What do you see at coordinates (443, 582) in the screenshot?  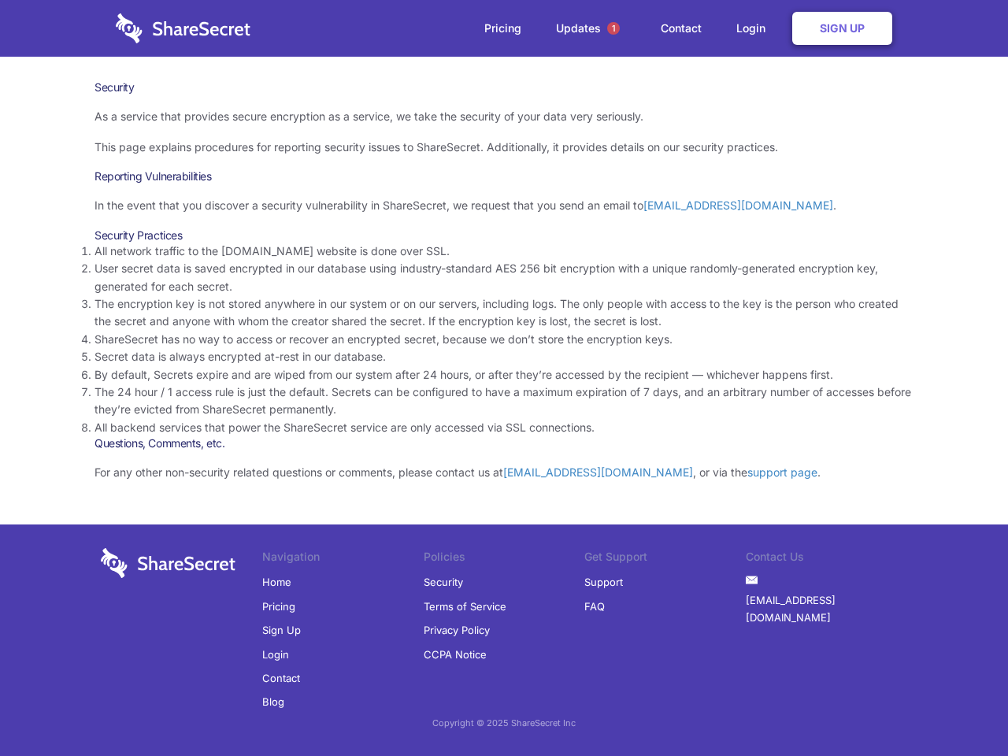 I see `a: Security` at bounding box center [443, 582].